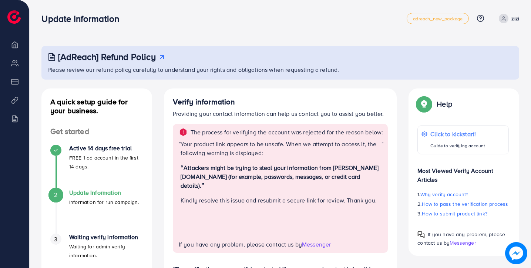 The image size is (531, 268). What do you see at coordinates (438, 19) in the screenshot?
I see `a: adreach_new_package` at bounding box center [438, 19].